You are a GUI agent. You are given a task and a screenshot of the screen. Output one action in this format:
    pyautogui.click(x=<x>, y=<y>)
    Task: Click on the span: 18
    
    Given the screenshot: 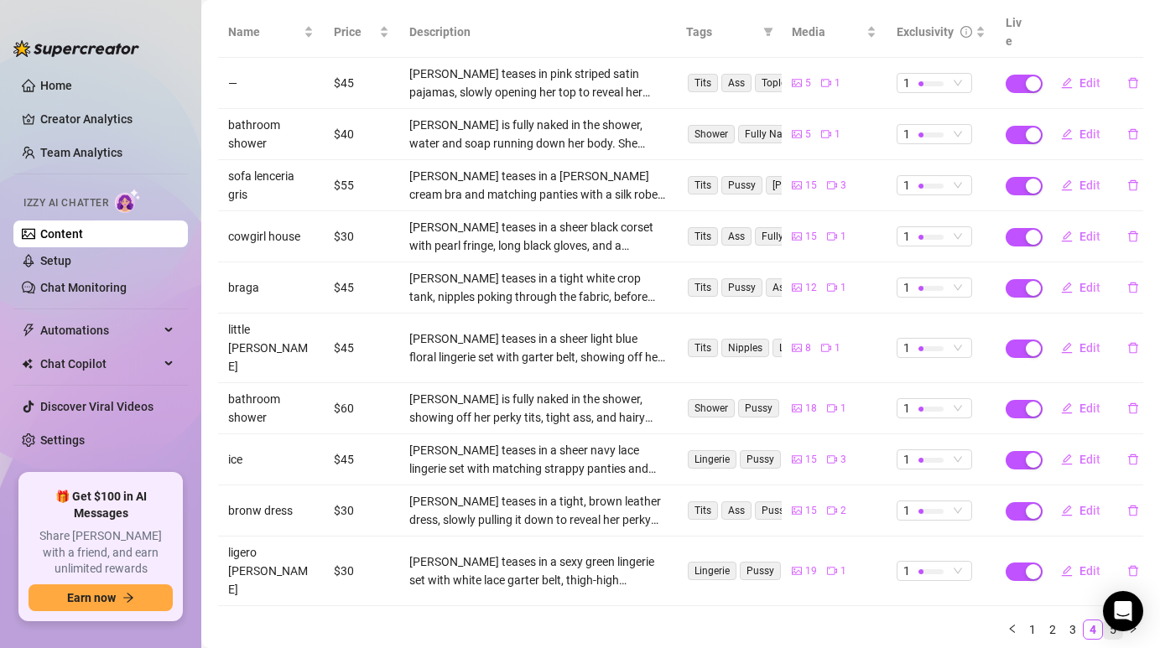 What is the action you would take?
    pyautogui.click(x=811, y=409)
    